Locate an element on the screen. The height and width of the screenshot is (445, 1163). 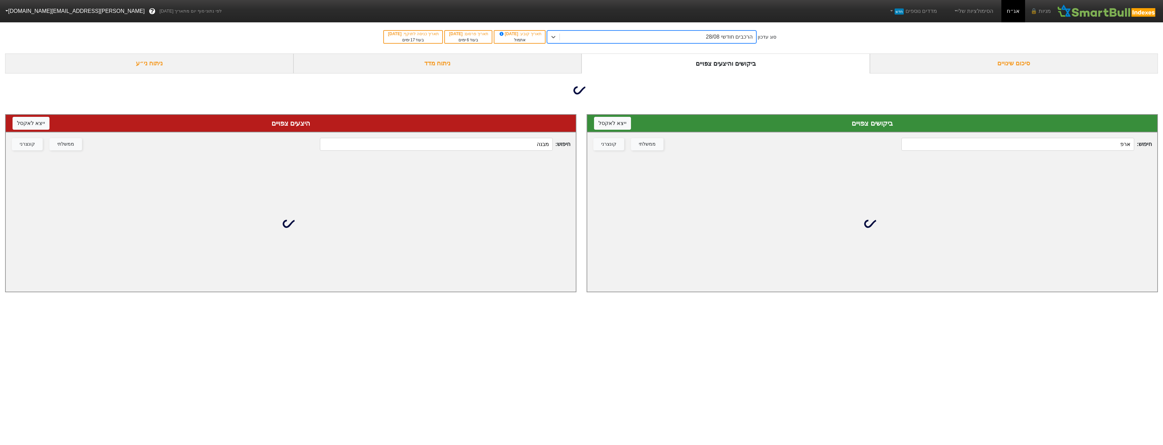
span: חדש is located at coordinates (899, 12).